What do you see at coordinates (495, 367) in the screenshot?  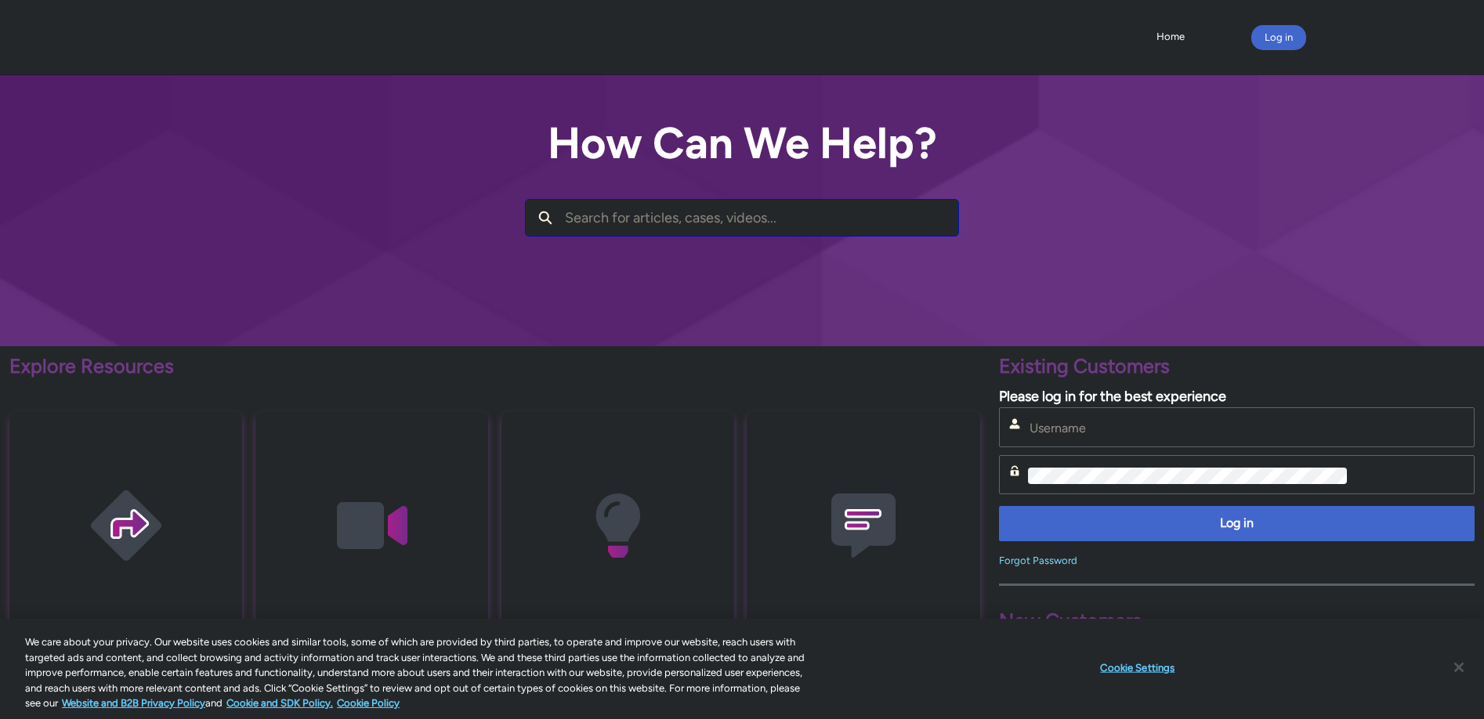 I see `p: Explore Resources` at bounding box center [495, 367].